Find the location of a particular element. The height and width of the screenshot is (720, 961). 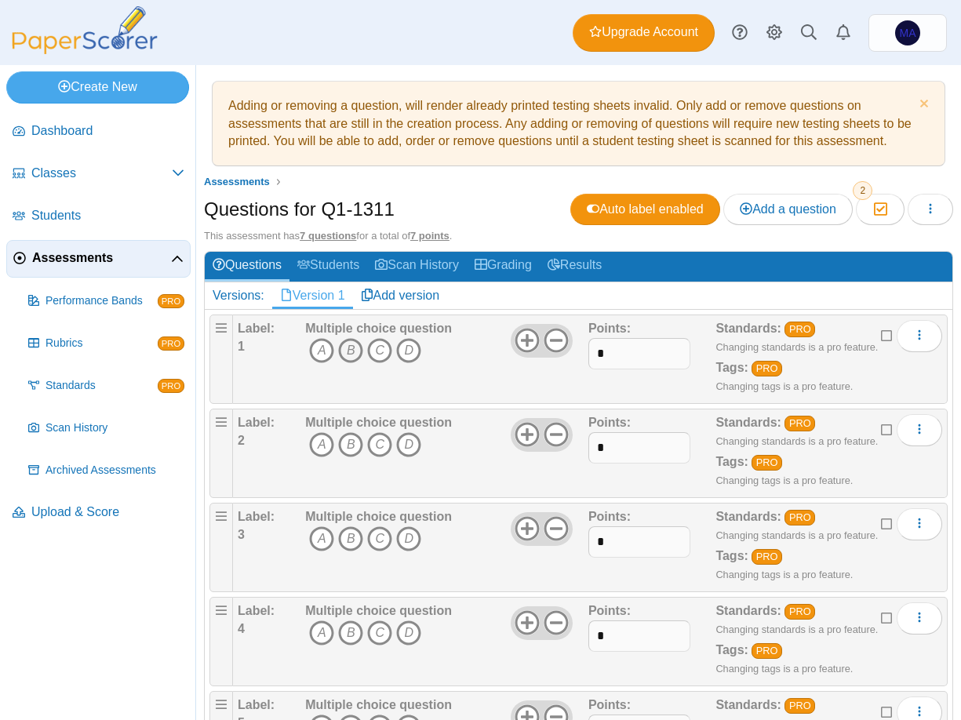

span: Standards is located at coordinates (101, 386).